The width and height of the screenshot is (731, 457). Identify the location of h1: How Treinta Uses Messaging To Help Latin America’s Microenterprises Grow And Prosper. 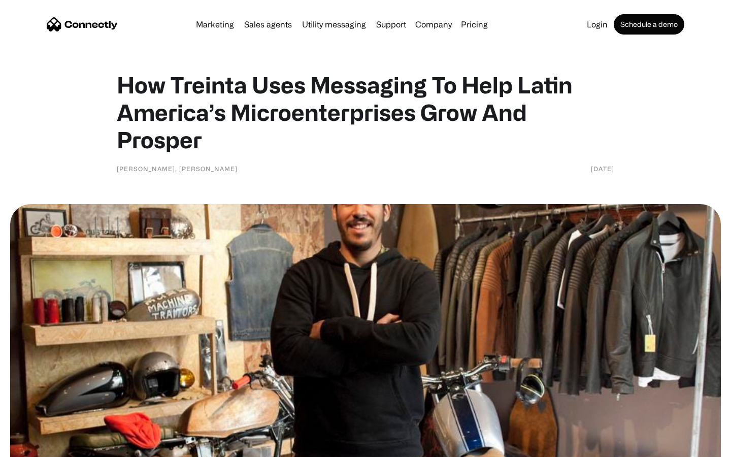
(366, 112).